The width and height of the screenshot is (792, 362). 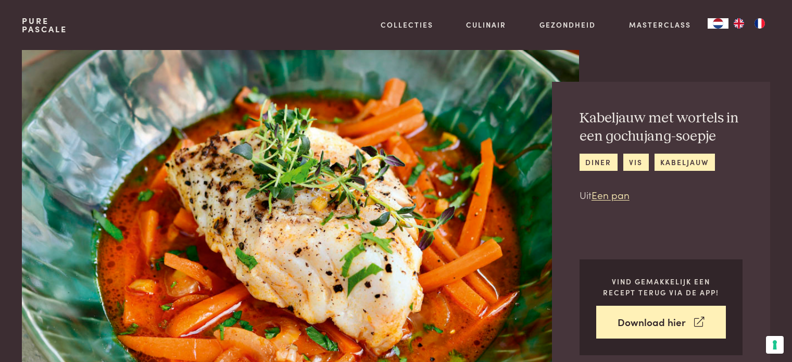 What do you see at coordinates (486, 24) in the screenshot?
I see `a: Culinair` at bounding box center [486, 24].